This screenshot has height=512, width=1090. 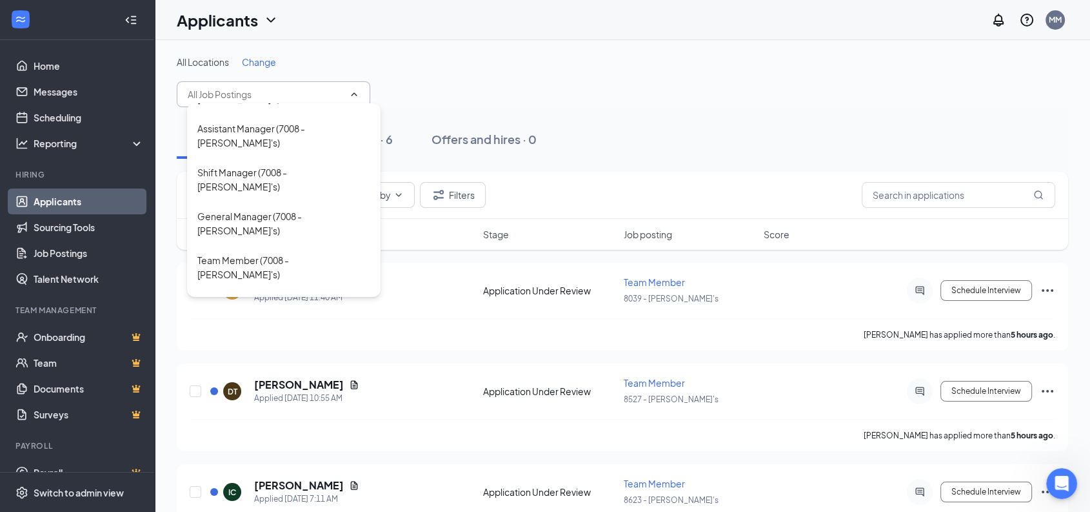 I want to click on div: IC, so click(x=232, y=492).